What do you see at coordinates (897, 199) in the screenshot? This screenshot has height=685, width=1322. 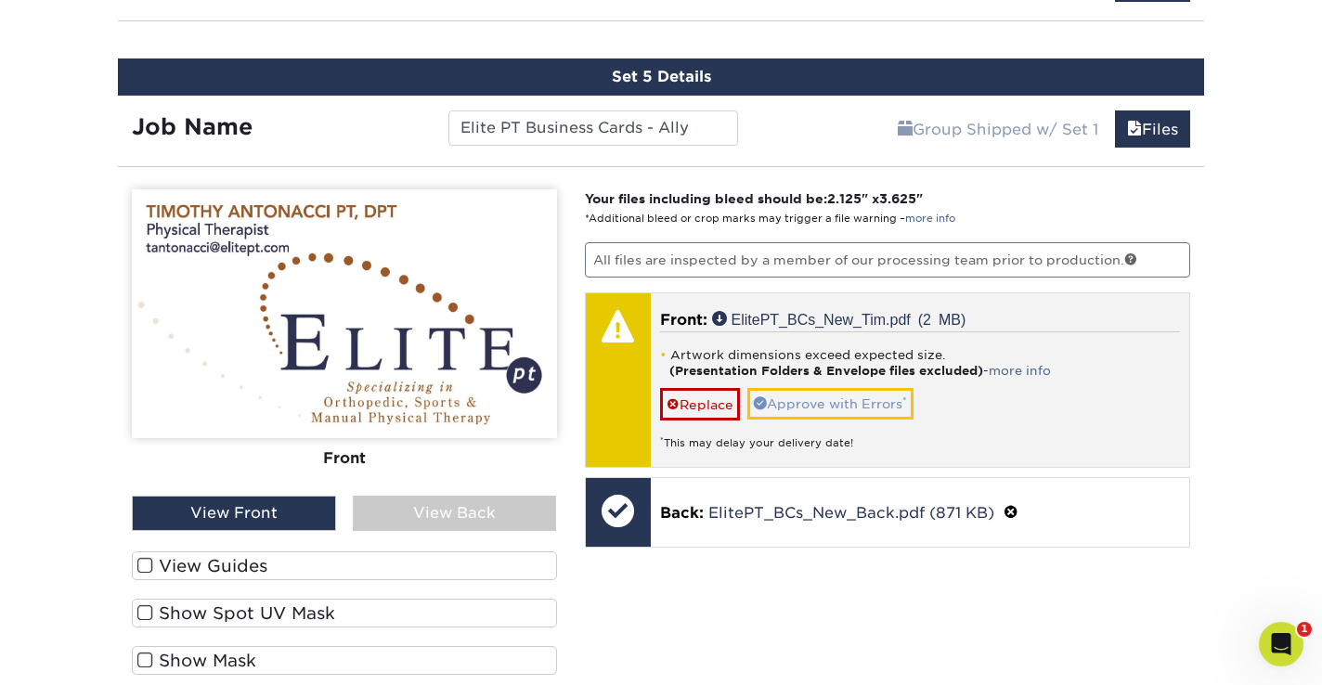 I see `span: 3.625` at bounding box center [897, 199].